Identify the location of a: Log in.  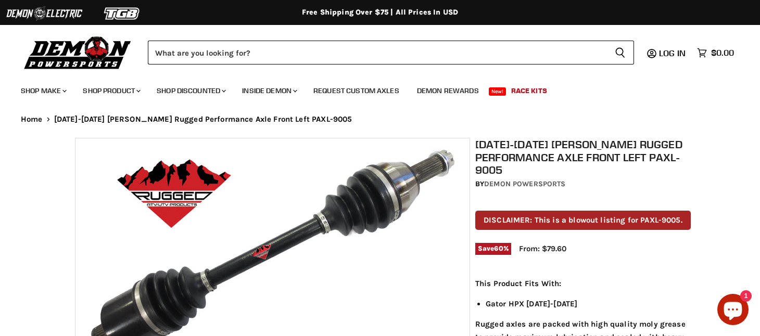
(673, 53).